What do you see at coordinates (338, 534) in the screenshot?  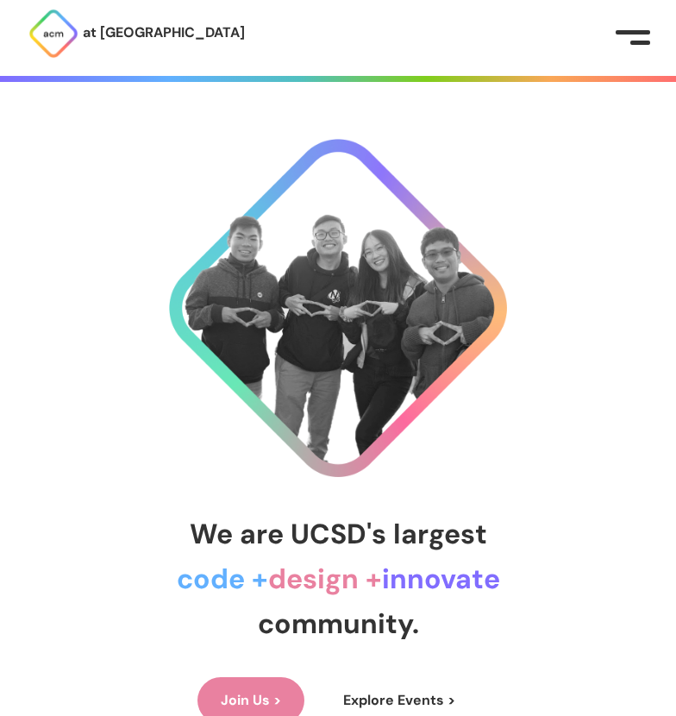 I see `span: We are UCSD's largest` at bounding box center [338, 534].